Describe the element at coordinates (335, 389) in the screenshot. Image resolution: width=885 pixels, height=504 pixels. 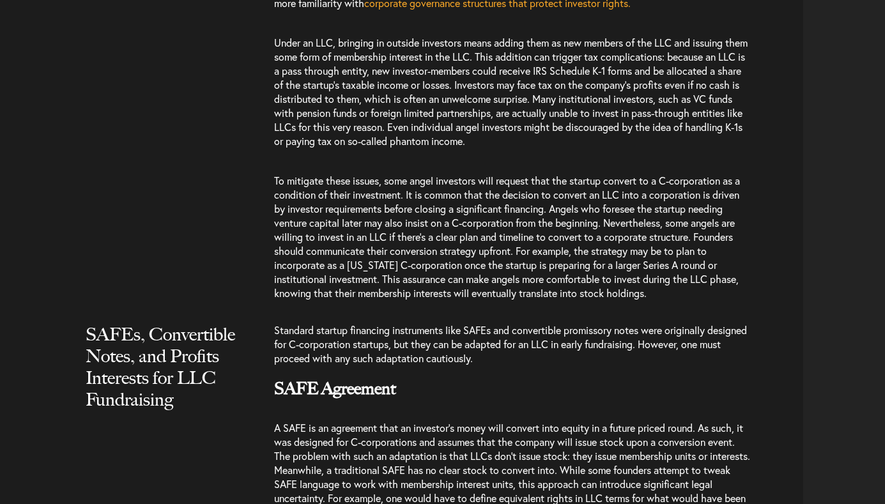
I see `b: SAFE Agreement` at that location.